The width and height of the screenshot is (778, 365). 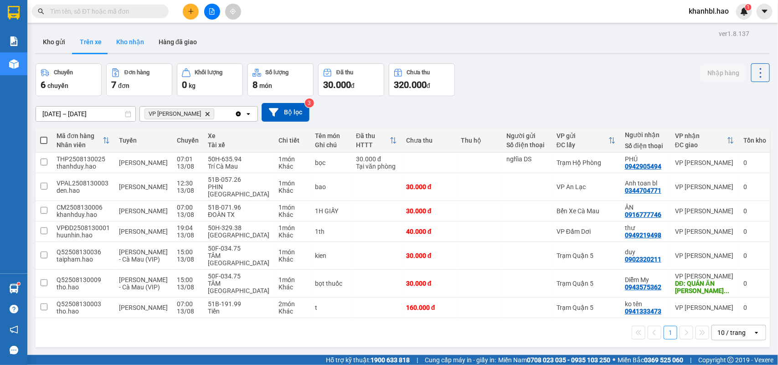 I want to click on span: kg, so click(x=192, y=86).